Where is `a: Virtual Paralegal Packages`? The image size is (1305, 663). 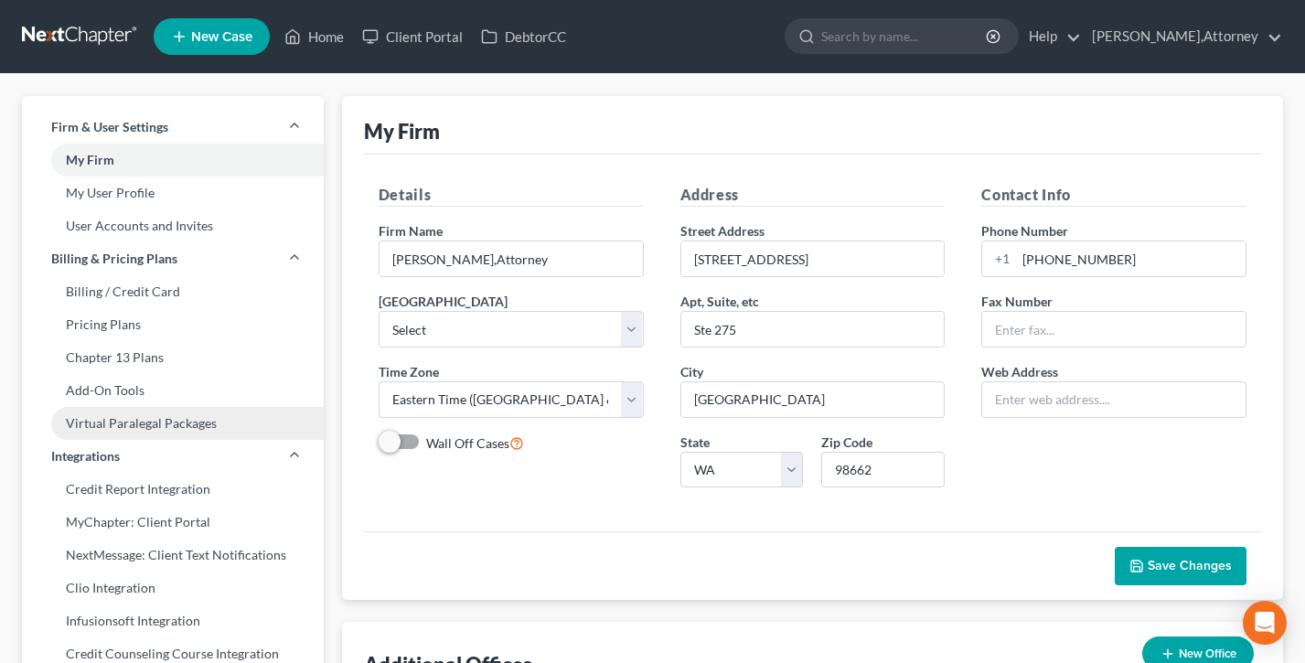 a: Virtual Paralegal Packages is located at coordinates (173, 423).